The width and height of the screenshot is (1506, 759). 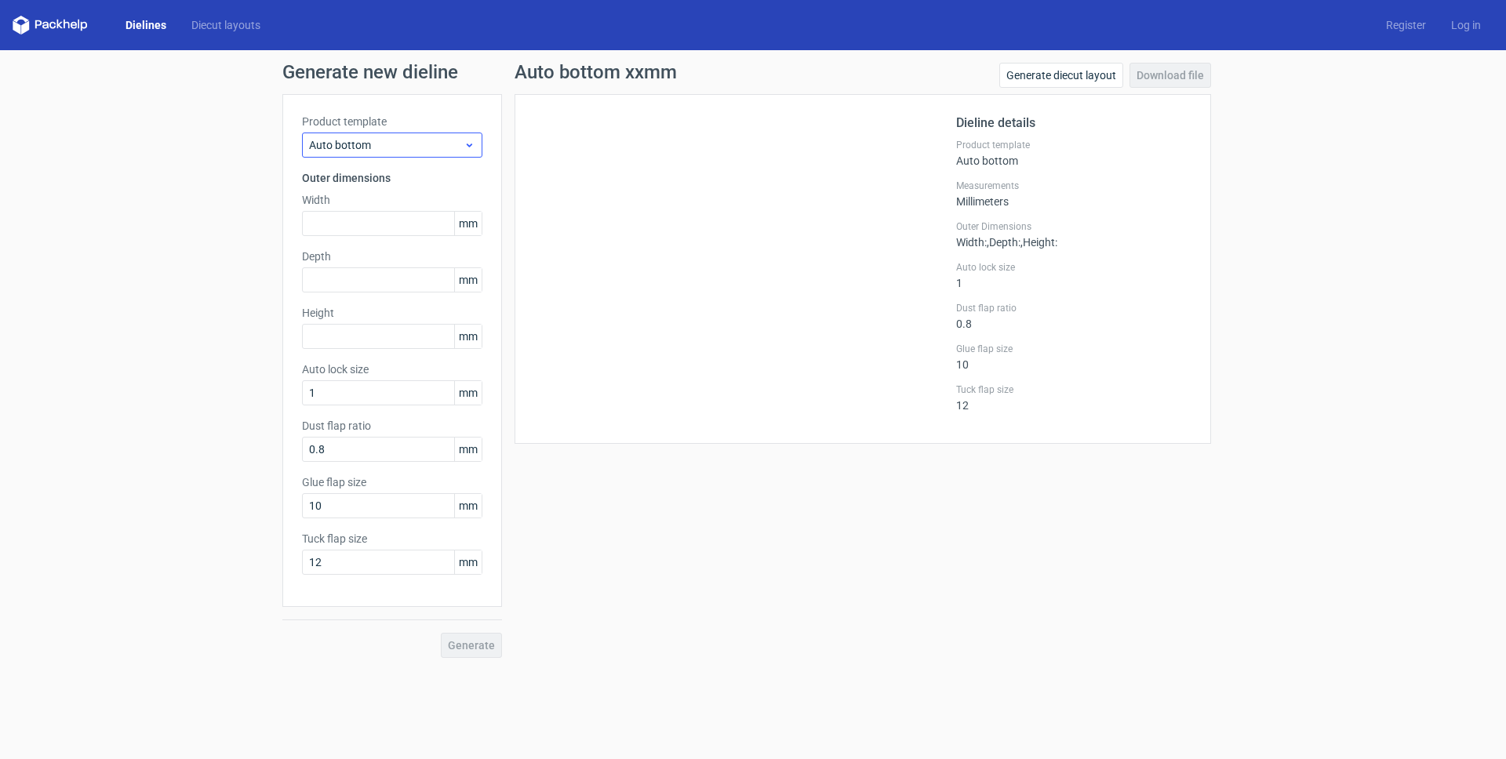 What do you see at coordinates (146, 25) in the screenshot?
I see `a: Dielines` at bounding box center [146, 25].